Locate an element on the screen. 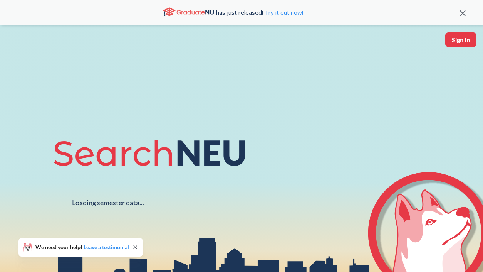 The height and width of the screenshot is (272, 483). button: Sign In is located at coordinates (461, 40).